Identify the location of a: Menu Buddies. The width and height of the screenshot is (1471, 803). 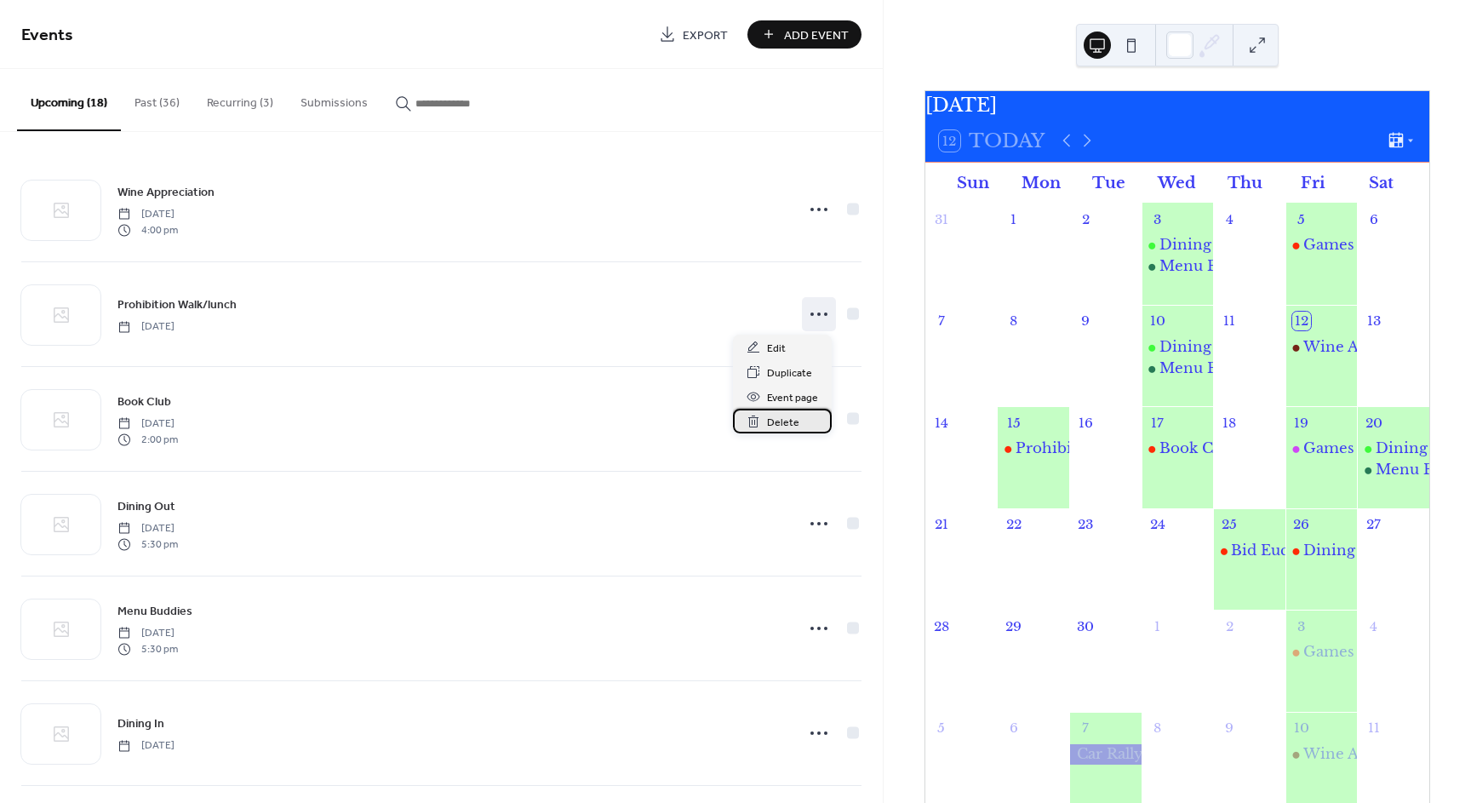
(155, 610).